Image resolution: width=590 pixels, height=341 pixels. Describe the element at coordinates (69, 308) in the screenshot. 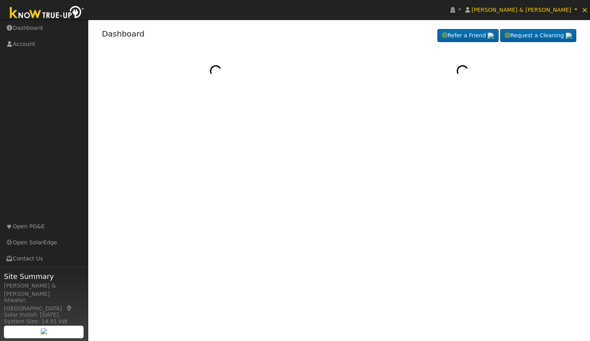

I see `a: Map` at that location.